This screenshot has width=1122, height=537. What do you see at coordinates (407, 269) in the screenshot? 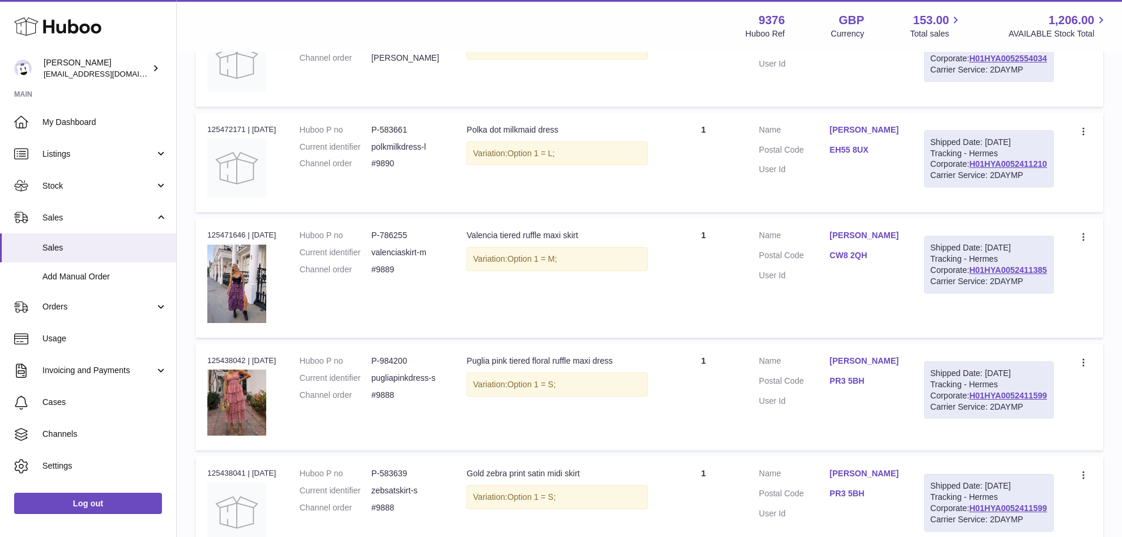
I see `dd: #9889` at bounding box center [407, 269].